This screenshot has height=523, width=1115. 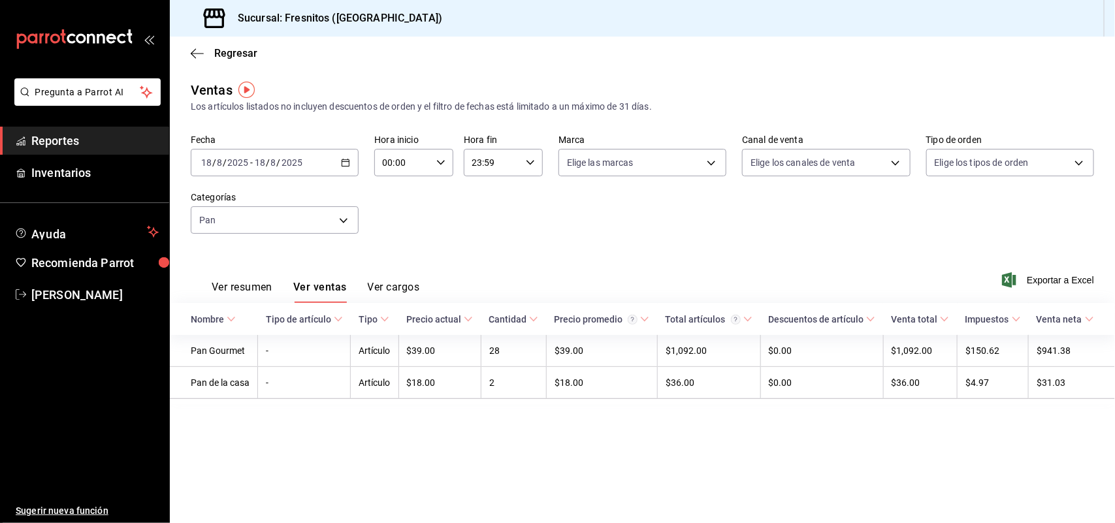 I want to click on button: Ver resumen, so click(x=242, y=292).